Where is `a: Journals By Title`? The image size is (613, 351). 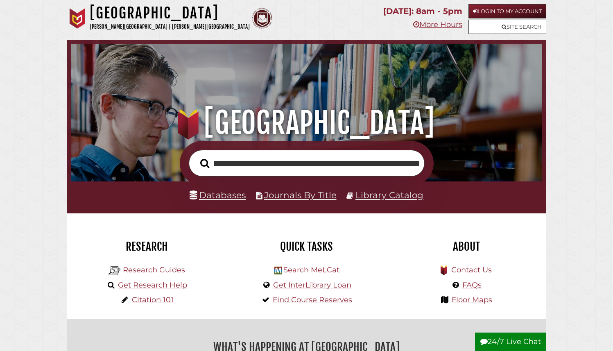 a: Journals By Title is located at coordinates (300, 195).